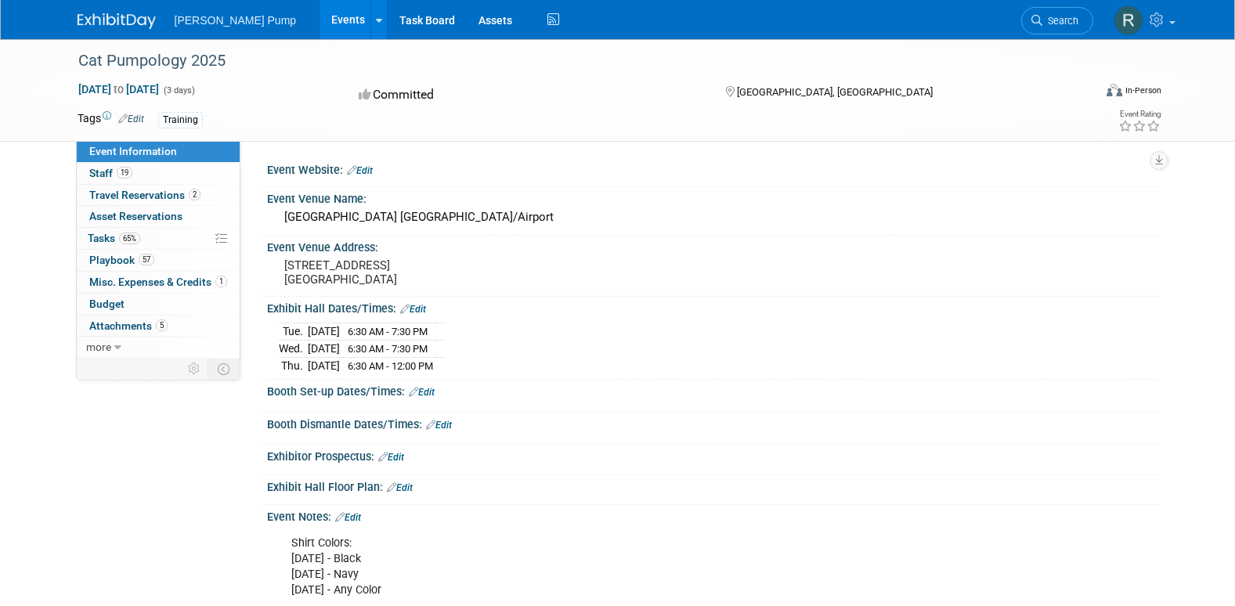  I want to click on div: Event Rating, so click(1140, 114).